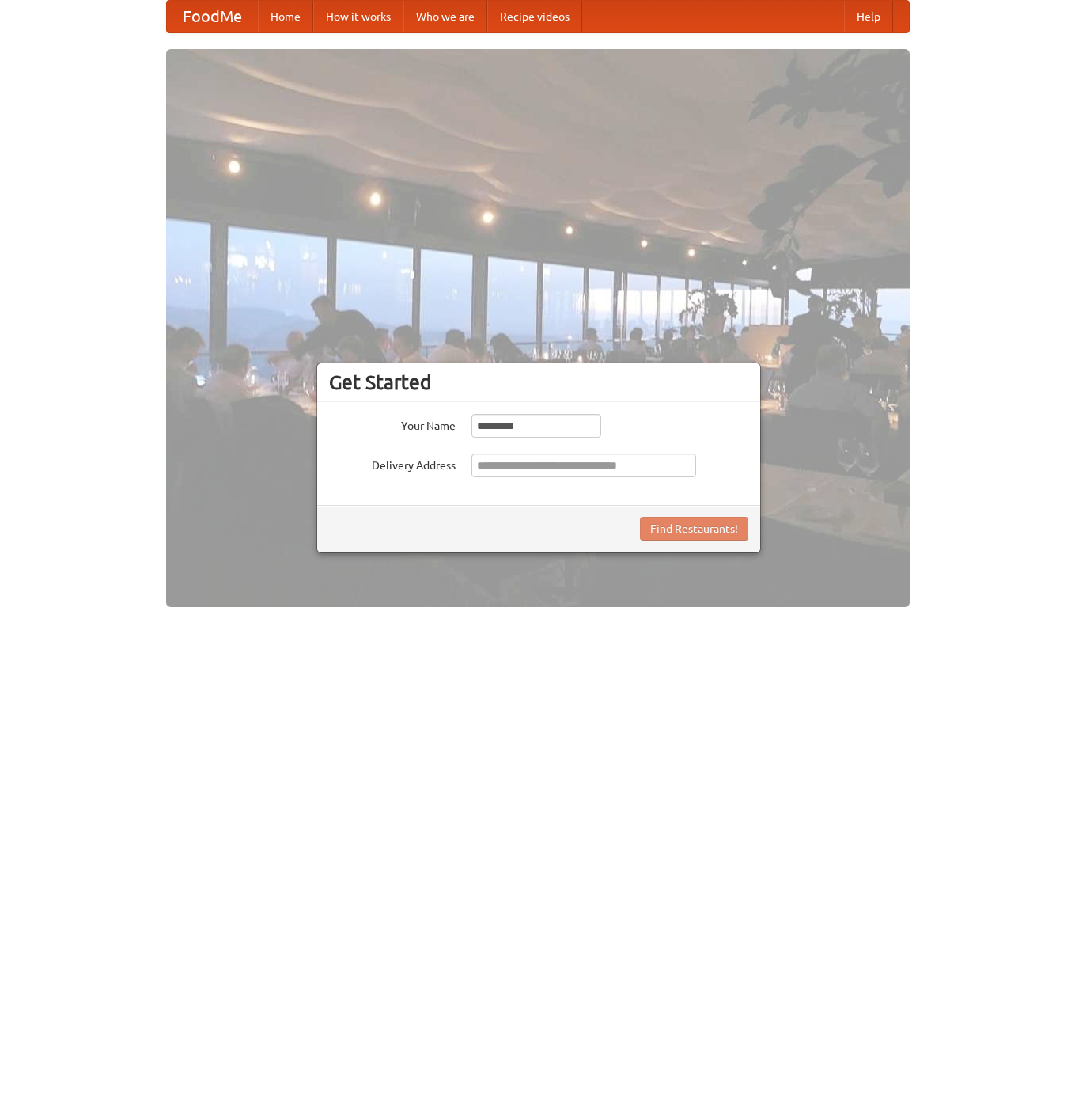  What do you see at coordinates (539, 382) in the screenshot?
I see `h3: Get Started` at bounding box center [539, 382].